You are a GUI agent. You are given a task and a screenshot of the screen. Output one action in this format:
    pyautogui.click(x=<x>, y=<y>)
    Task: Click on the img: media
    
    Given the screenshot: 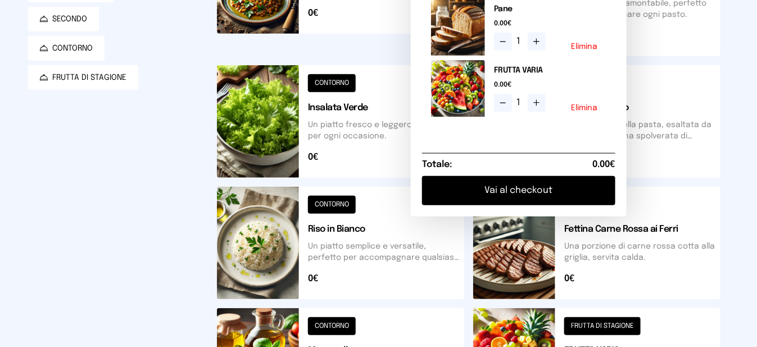 What is the action you would take?
    pyautogui.click(x=458, y=88)
    